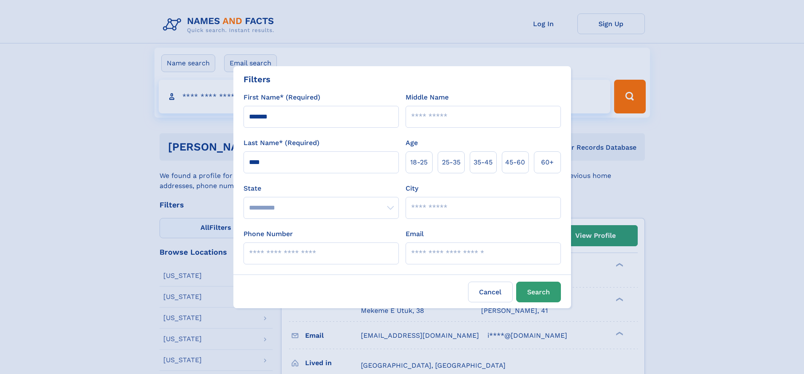  Describe the element at coordinates (515, 162) in the screenshot. I see `span: 45‑60` at that location.